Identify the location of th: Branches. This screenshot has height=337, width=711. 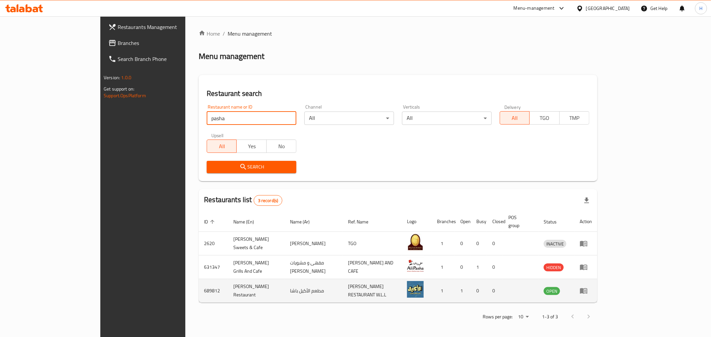
(443, 222).